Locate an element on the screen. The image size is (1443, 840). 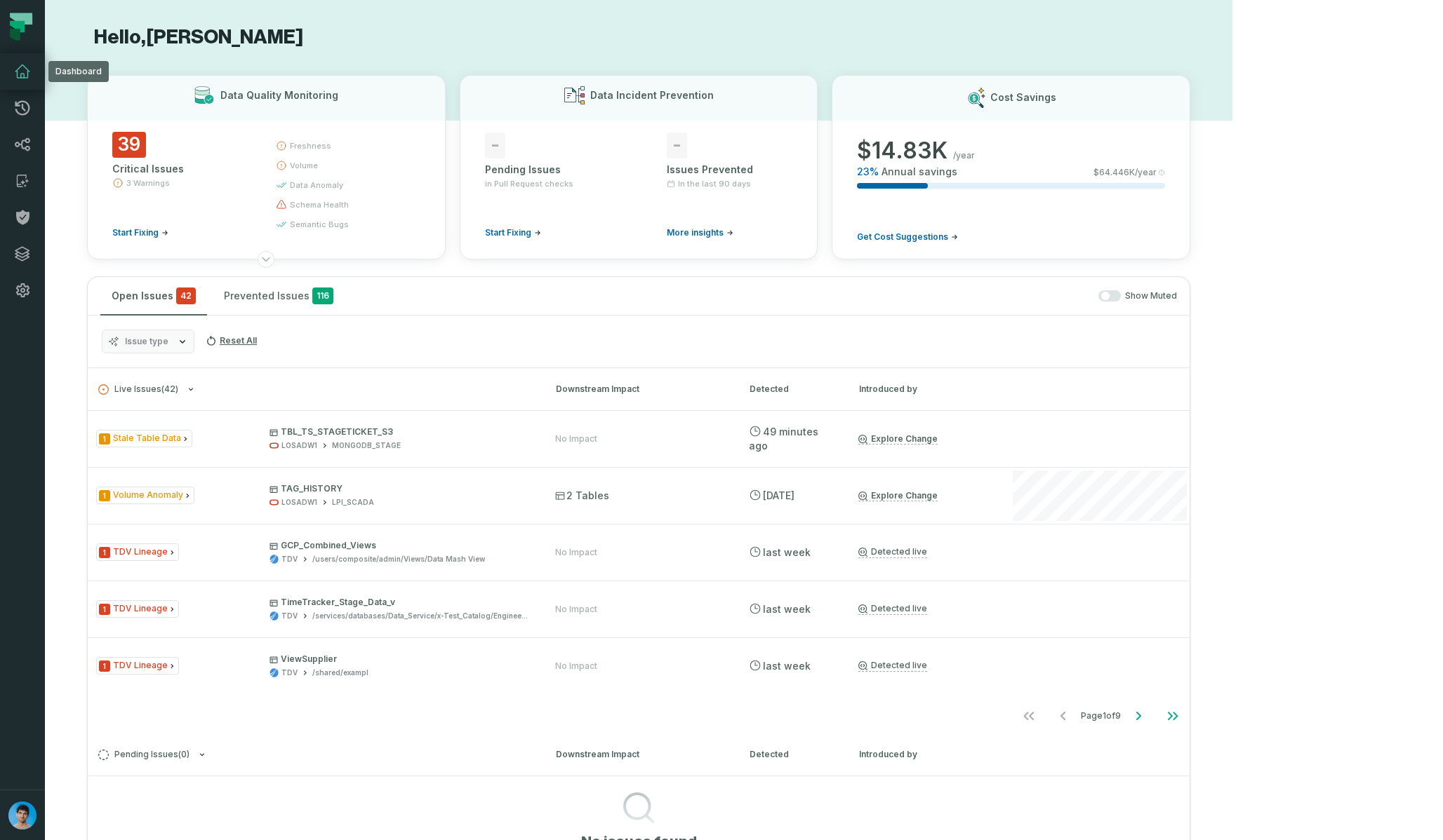
span: semantic bugs is located at coordinates (319, 224).